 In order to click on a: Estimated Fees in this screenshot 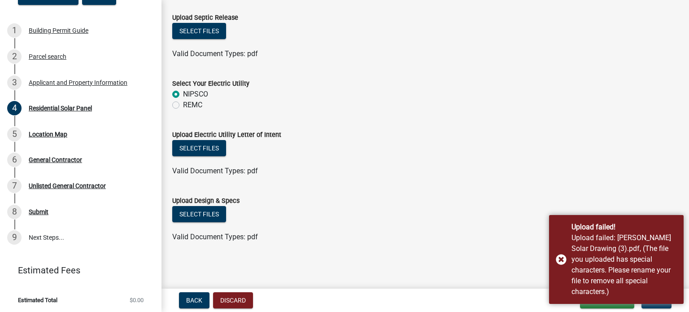, I will do `click(77, 270)`.